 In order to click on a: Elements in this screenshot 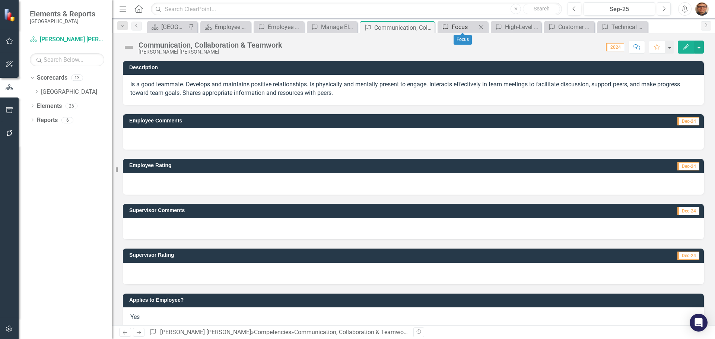, I will do `click(49, 106)`.